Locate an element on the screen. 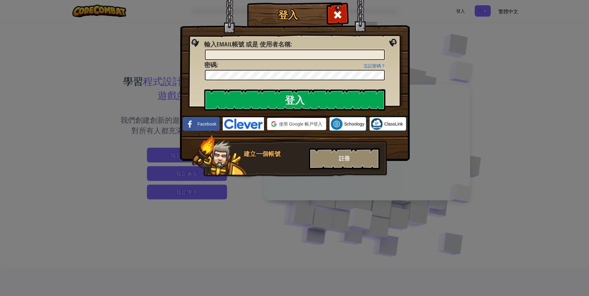 This screenshot has height=296, width=589. span: 密碼 is located at coordinates (210, 65).